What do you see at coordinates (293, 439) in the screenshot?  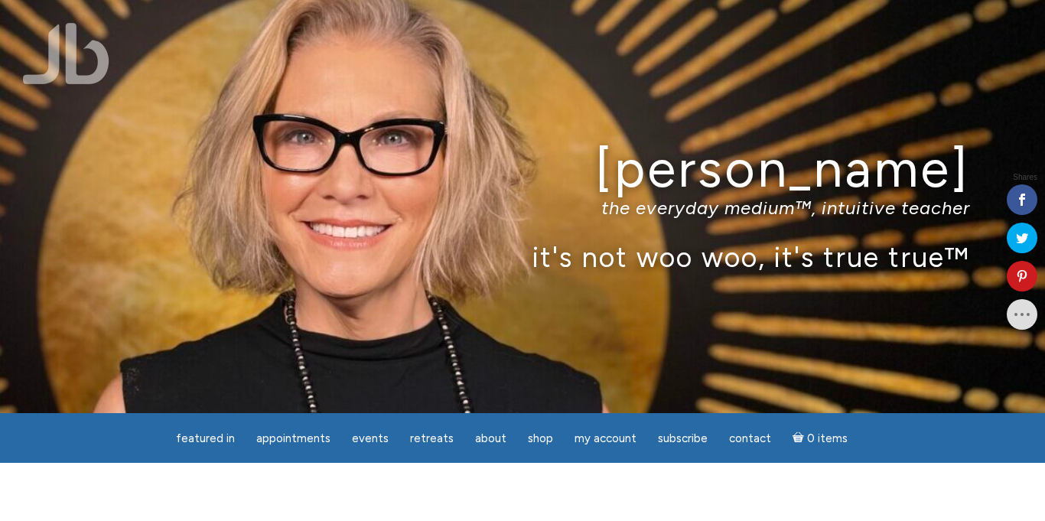 I see `span: Appointments` at bounding box center [293, 439].